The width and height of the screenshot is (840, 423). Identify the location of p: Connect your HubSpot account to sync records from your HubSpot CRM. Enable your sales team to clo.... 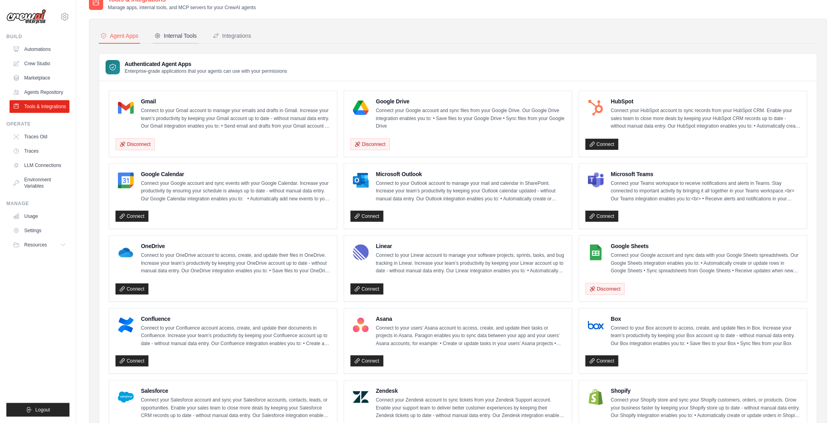
(706, 118).